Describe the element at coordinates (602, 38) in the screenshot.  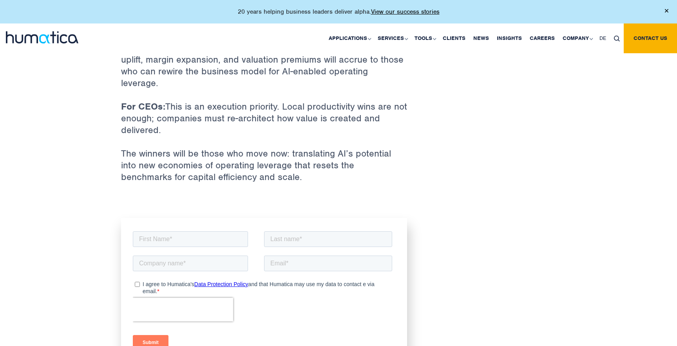
I see `span: DE` at that location.